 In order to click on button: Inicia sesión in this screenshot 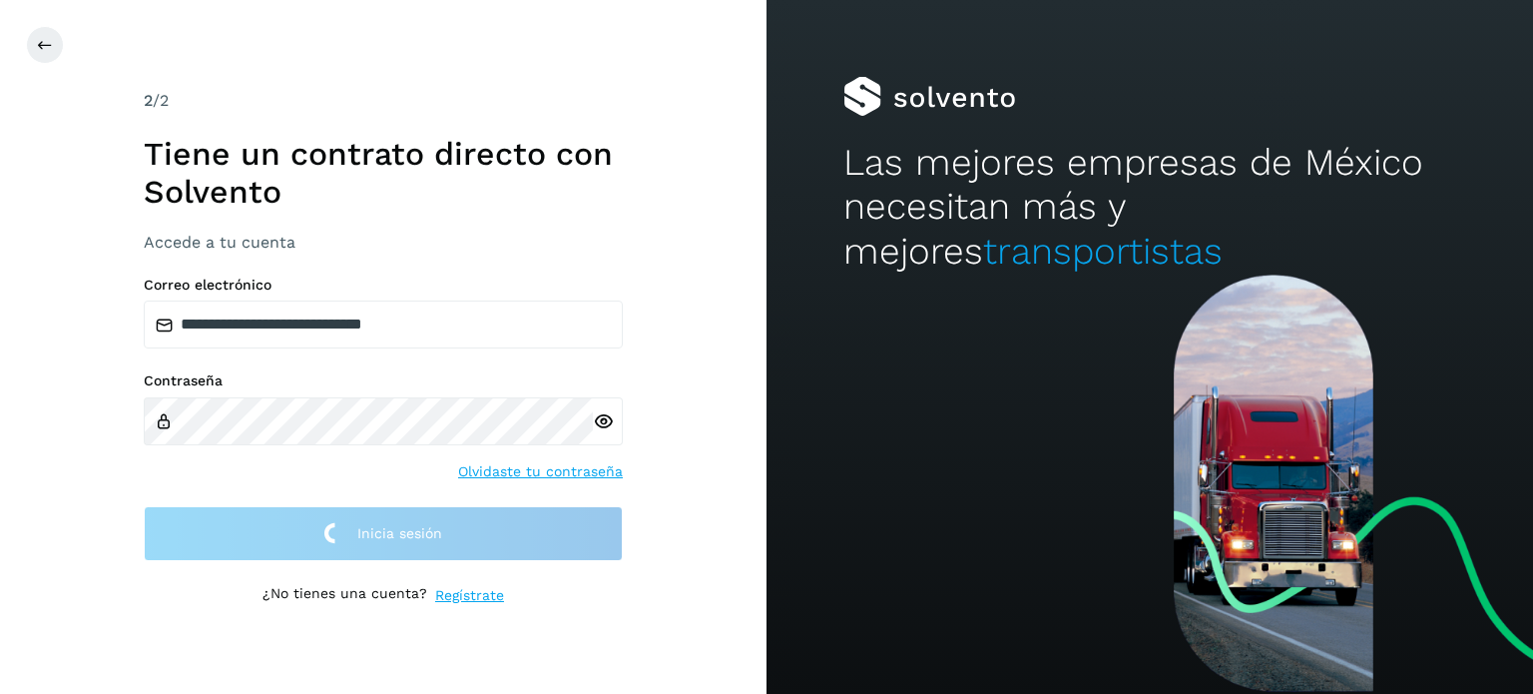, I will do `click(383, 533)`.